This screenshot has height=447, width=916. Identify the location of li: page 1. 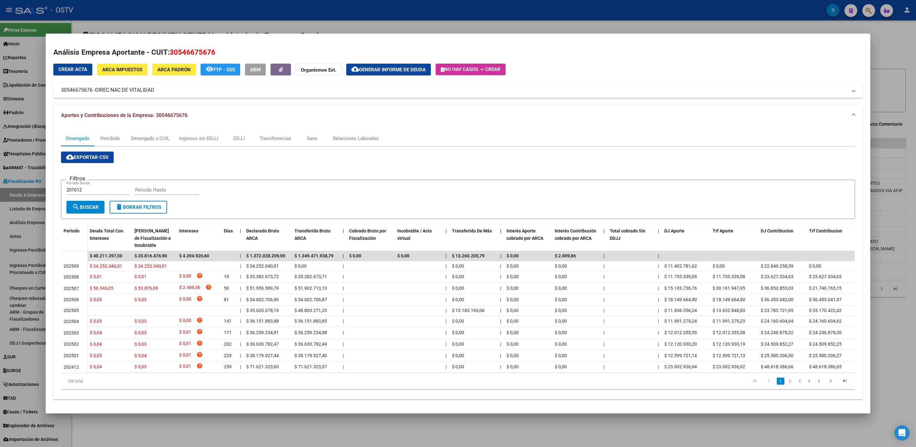
(781, 381).